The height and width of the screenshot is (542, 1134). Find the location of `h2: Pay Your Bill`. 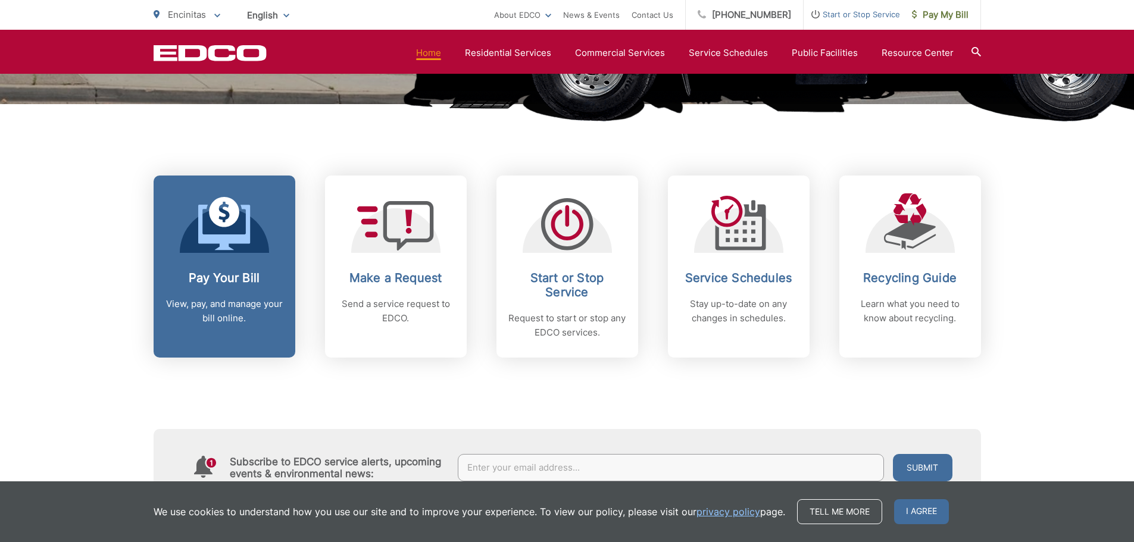

h2: Pay Your Bill is located at coordinates (224, 278).